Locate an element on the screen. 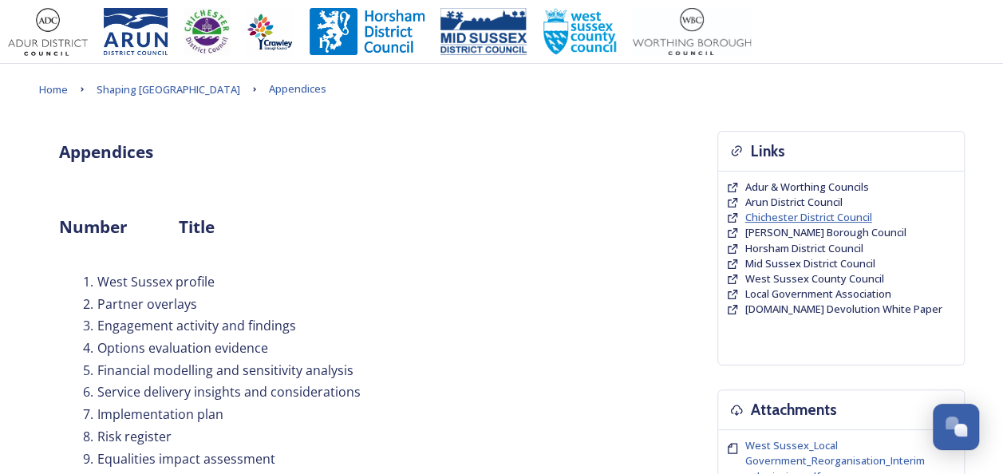 This screenshot has width=1003, height=474. img: Adur%20logo%20%281%29.jpeg is located at coordinates (48, 32).